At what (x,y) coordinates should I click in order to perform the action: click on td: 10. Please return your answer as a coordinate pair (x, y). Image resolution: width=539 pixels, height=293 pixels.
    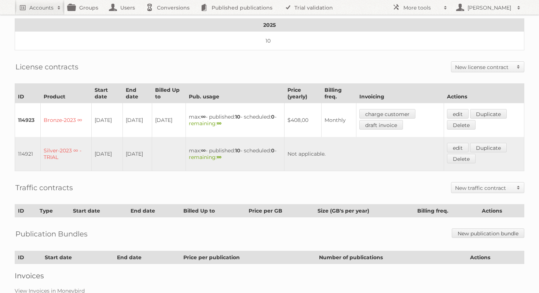
    Looking at the image, I should click on (270, 41).